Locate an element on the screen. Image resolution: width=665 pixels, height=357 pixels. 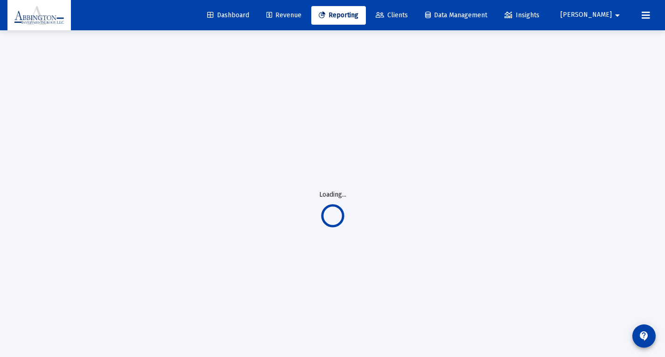
span: Revenue is located at coordinates (284, 15).